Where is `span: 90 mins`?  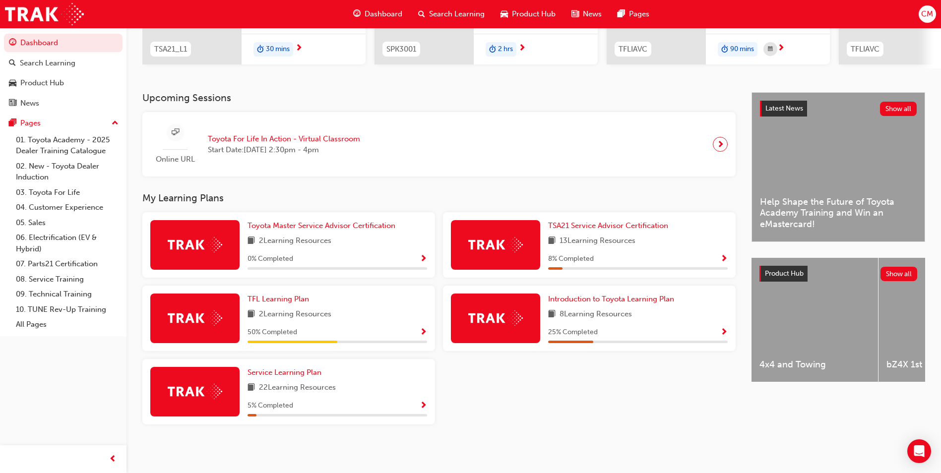 span: 90 mins is located at coordinates (742, 49).